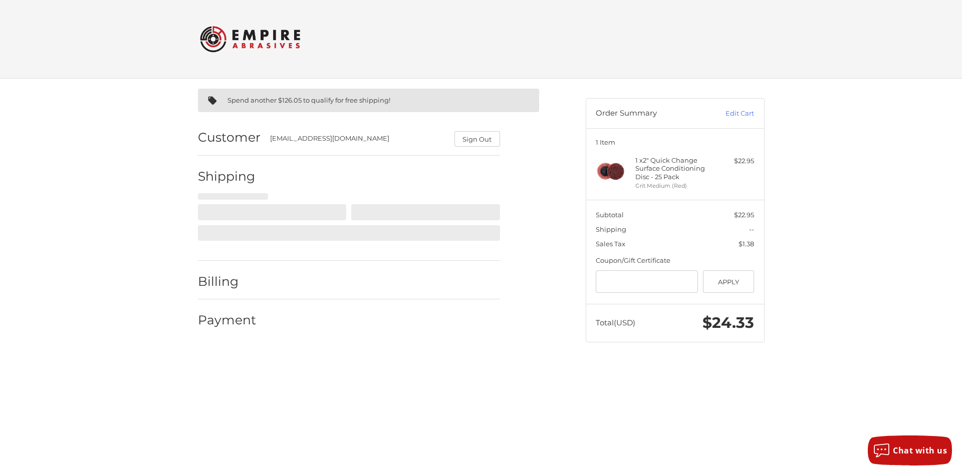  What do you see at coordinates (610, 215) in the screenshot?
I see `span: Subtotal` at bounding box center [610, 215].